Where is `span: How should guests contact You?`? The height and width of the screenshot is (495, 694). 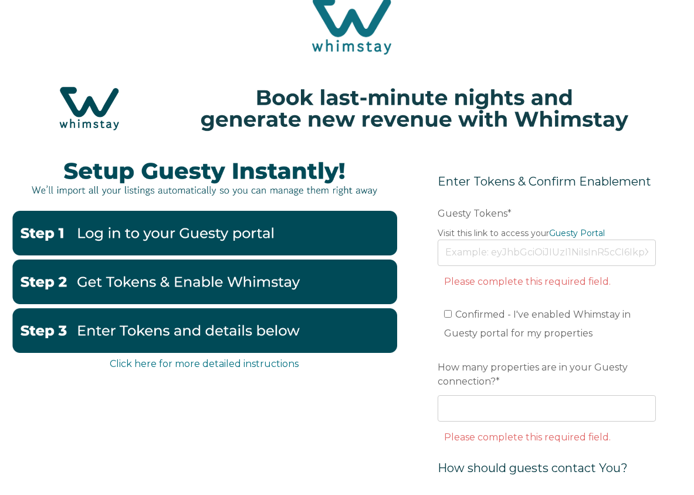 span: How should guests contact You? is located at coordinates (533, 468).